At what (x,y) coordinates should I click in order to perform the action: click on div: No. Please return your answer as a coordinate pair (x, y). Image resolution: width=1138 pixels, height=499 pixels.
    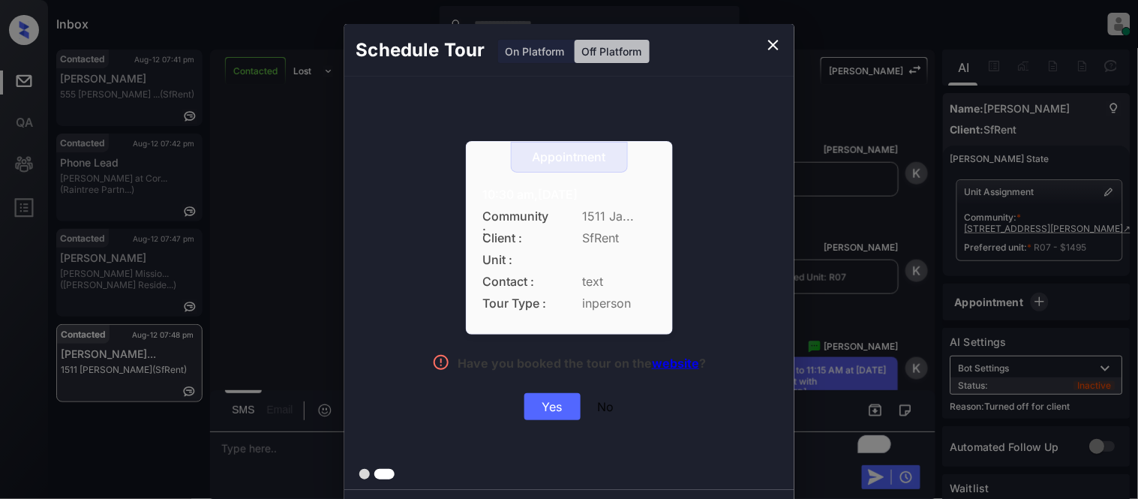
    Looking at the image, I should click on (606, 406).